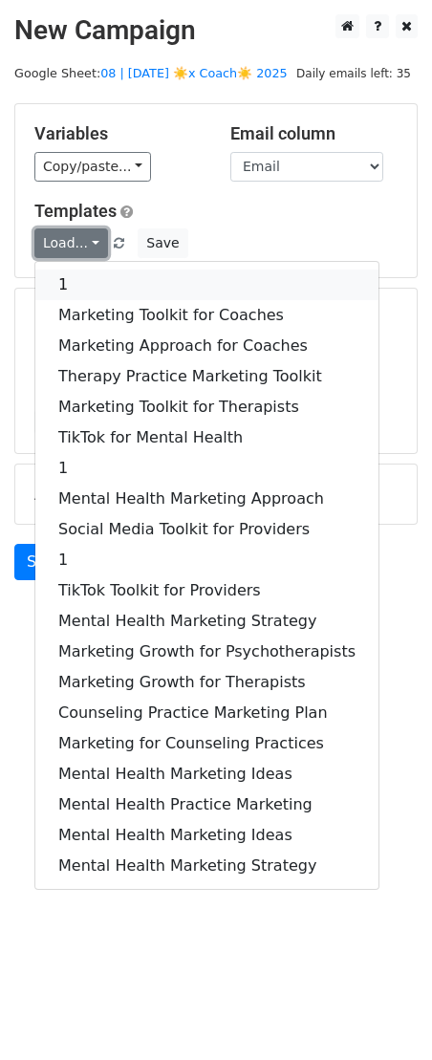 This screenshot has height=1060, width=432. Describe the element at coordinates (206, 652) in the screenshot. I see `a: Marketing Growth for Psychotherapists` at that location.